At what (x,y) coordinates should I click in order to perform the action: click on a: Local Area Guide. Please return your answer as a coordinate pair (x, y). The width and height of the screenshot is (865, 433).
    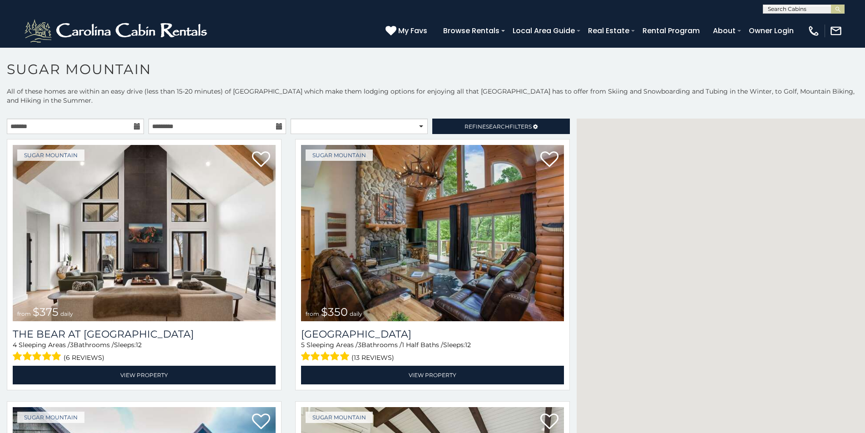
    Looking at the image, I should click on (543, 30).